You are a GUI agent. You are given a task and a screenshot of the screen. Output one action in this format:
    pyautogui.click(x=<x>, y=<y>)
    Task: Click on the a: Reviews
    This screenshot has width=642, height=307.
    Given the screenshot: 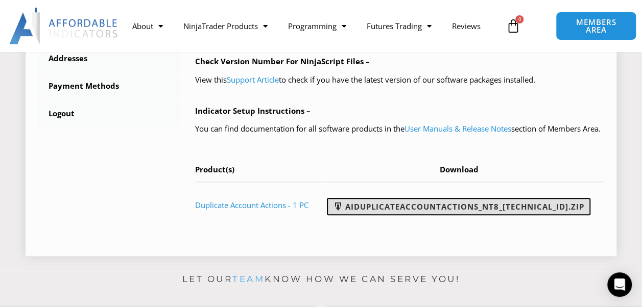 What is the action you would take?
    pyautogui.click(x=466, y=26)
    